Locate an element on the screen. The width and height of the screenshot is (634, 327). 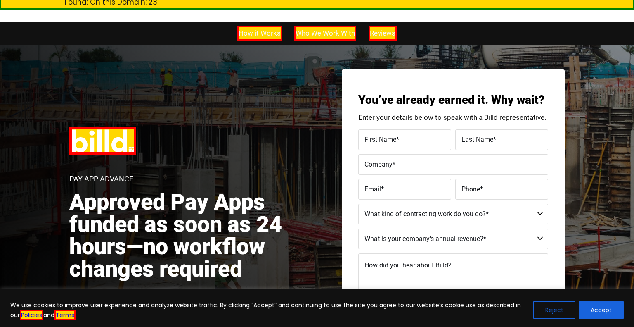
p: We use cookies to improve user experience and analyze website traffic. By clicking “Accept” and c... is located at coordinates (269, 310).